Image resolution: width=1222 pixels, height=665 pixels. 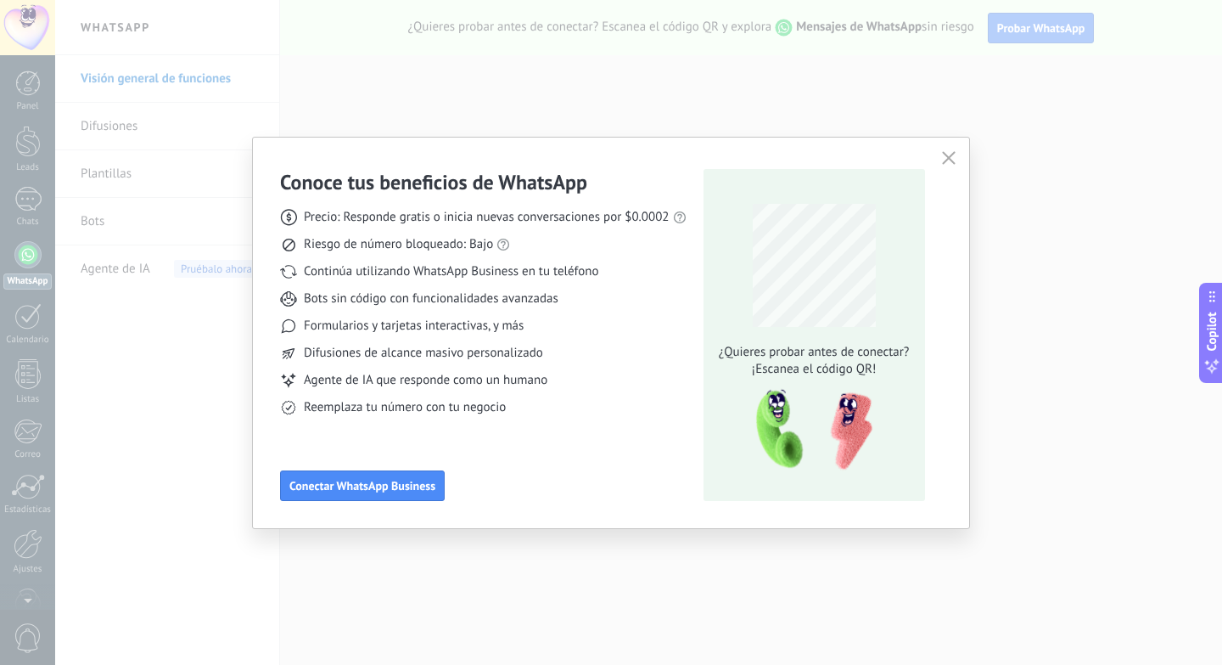 What do you see at coordinates (431, 299) in the screenshot?
I see `span: Bots sin código con funcionalidades avanzadas` at bounding box center [431, 299].